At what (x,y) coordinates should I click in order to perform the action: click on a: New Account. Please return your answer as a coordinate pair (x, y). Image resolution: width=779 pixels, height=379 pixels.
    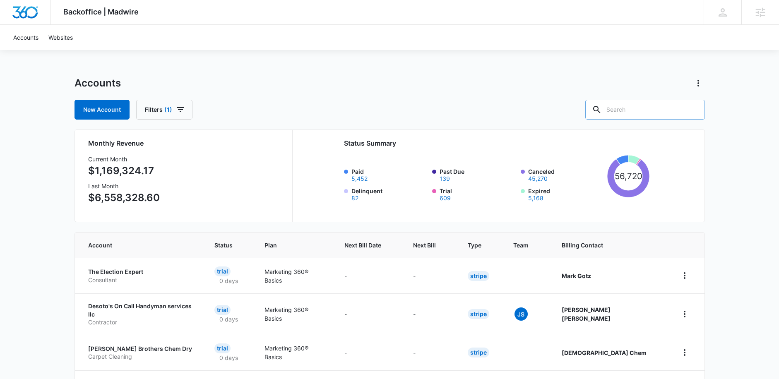
    Looking at the image, I should click on (102, 110).